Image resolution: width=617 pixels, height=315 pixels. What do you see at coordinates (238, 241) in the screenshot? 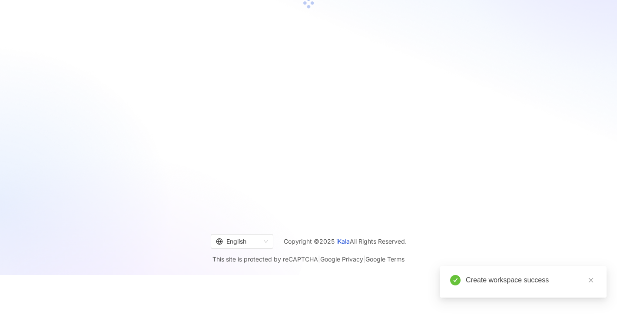
I see `div: English` at bounding box center [238, 241].